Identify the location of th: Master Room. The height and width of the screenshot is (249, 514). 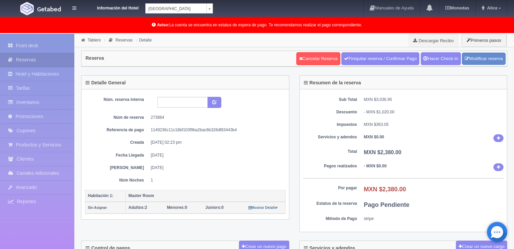
(205, 196).